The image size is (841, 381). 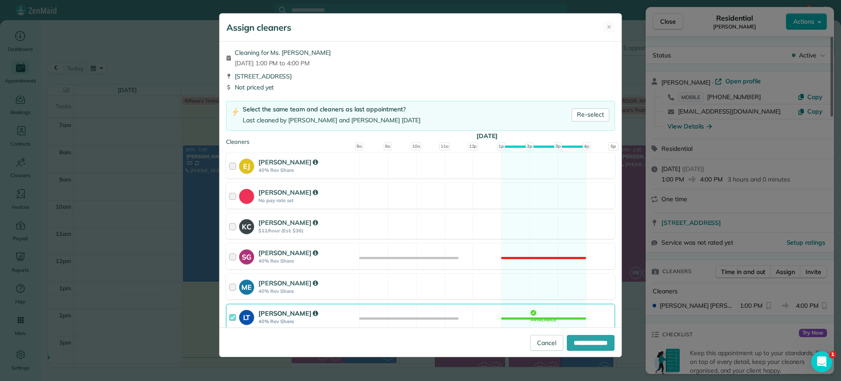 I want to click on h5: Assign cleaners, so click(x=259, y=28).